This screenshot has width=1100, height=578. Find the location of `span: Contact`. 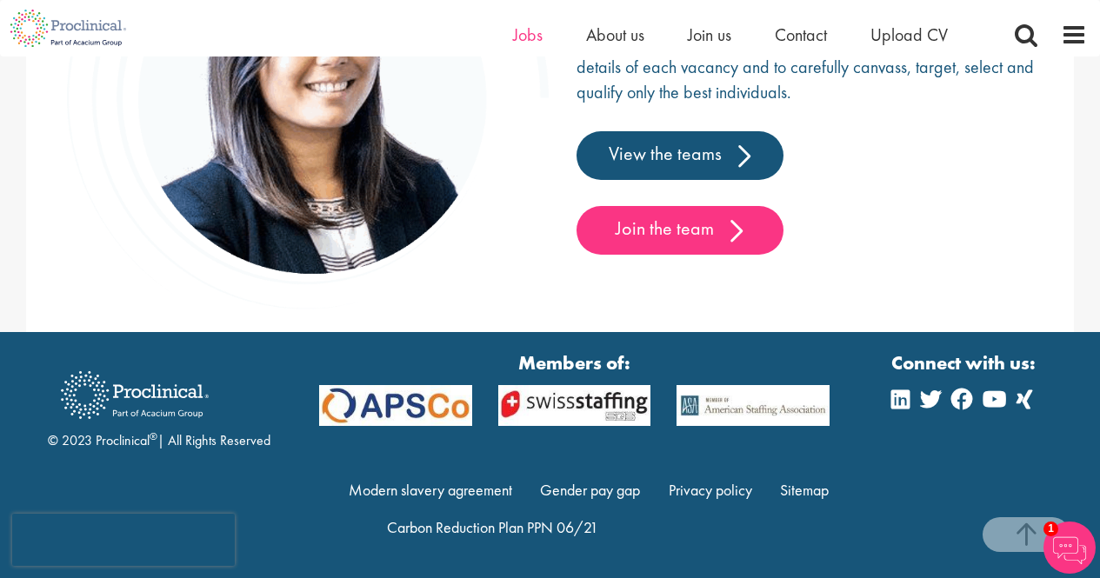

span: Contact is located at coordinates (801, 35).